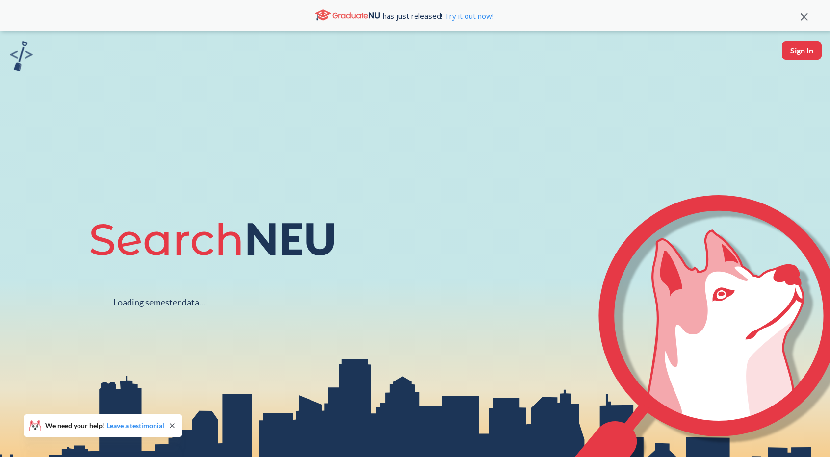 The height and width of the screenshot is (457, 830). I want to click on img: sandbox logo, so click(21, 56).